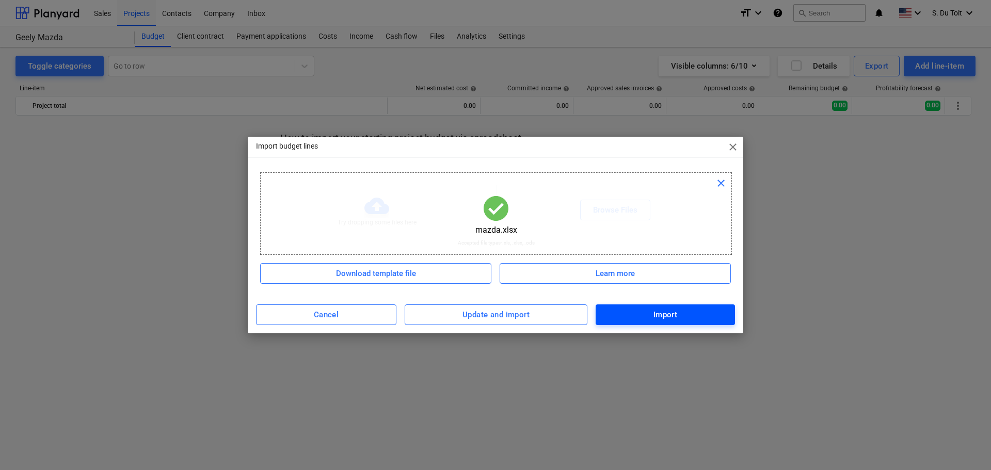 The image size is (991, 470). What do you see at coordinates (665, 315) in the screenshot?
I see `div: Import` at bounding box center [665, 315].